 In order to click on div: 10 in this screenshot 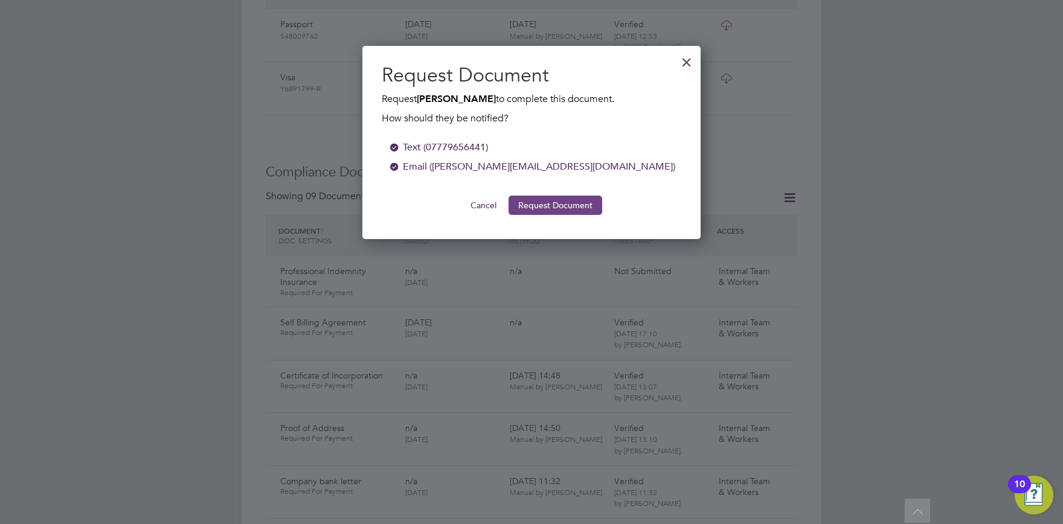, I will do `click(1019, 492)`.